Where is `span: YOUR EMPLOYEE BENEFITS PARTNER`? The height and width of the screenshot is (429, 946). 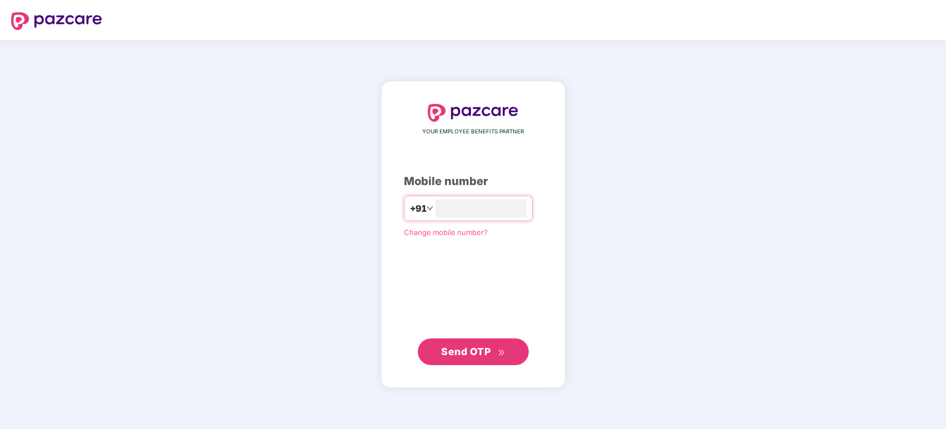 span: YOUR EMPLOYEE BENEFITS PARTNER is located at coordinates (473, 132).